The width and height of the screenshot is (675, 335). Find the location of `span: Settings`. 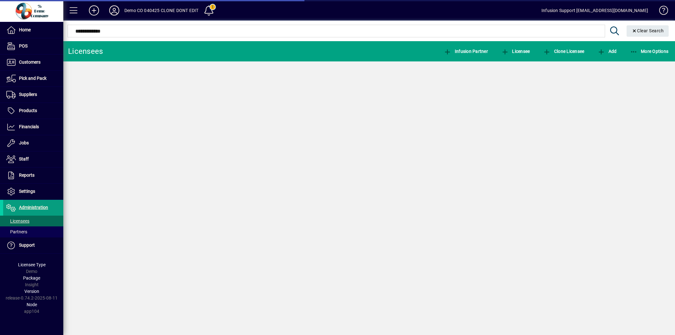

span: Settings is located at coordinates (27, 191).